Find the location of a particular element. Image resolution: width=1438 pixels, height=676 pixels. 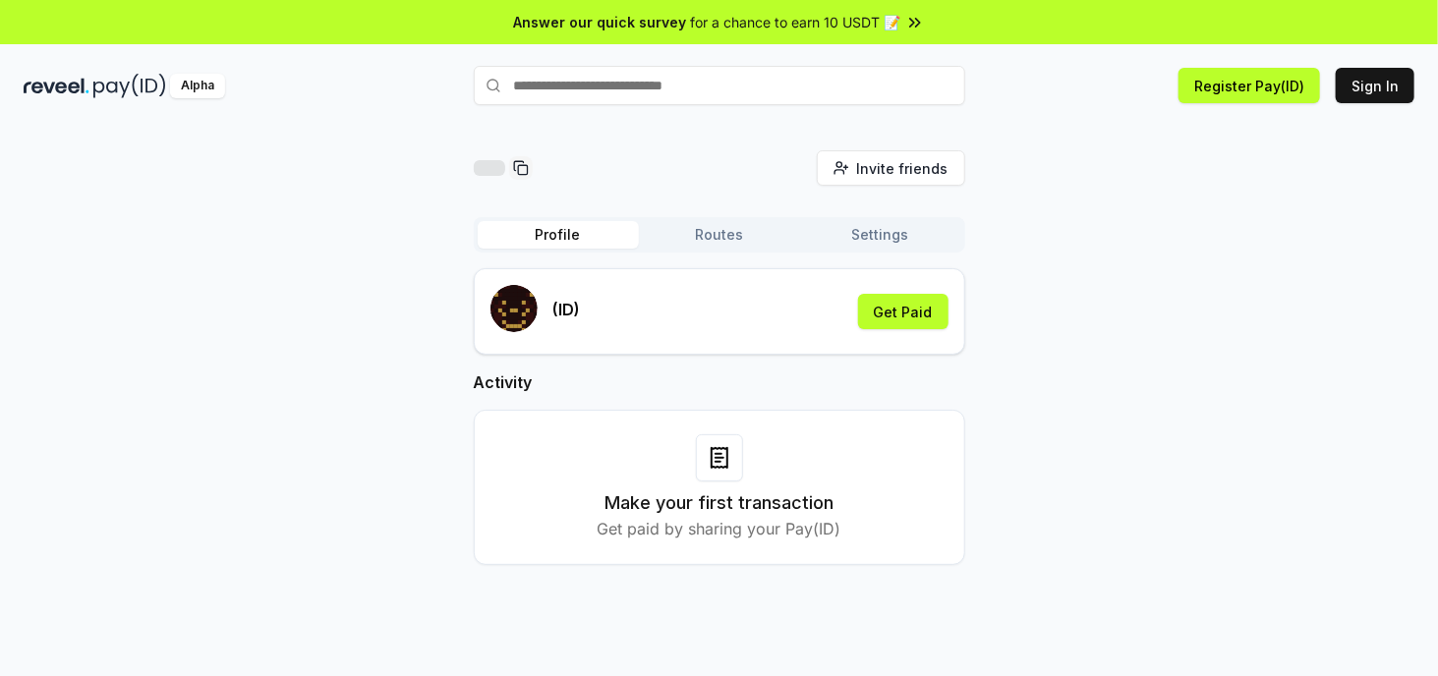

div: Alpha is located at coordinates (198, 86).